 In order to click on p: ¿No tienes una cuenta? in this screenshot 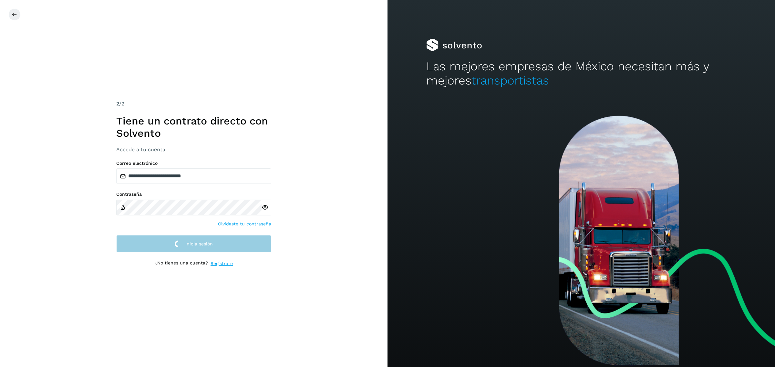, I will do `click(181, 264)`.